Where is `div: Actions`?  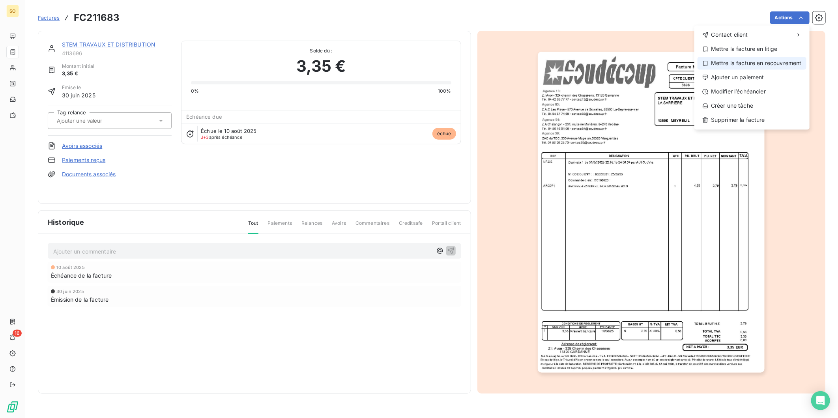 div: Actions is located at coordinates (752, 77).